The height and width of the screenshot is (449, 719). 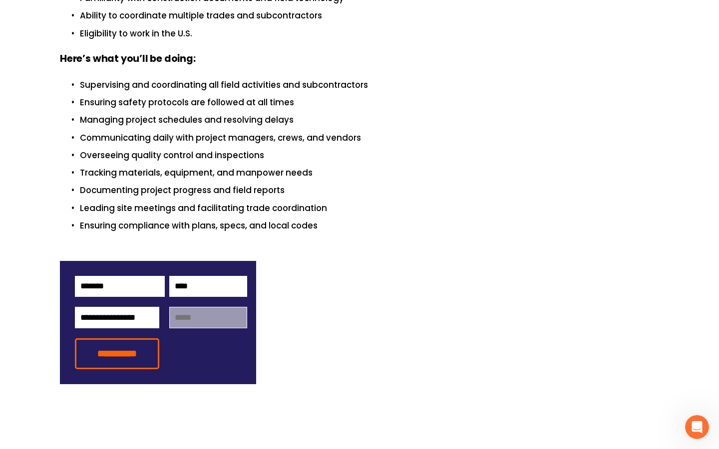 I want to click on p: Supervising and coordinating all field activities and subcontractors, so click(x=369, y=85).